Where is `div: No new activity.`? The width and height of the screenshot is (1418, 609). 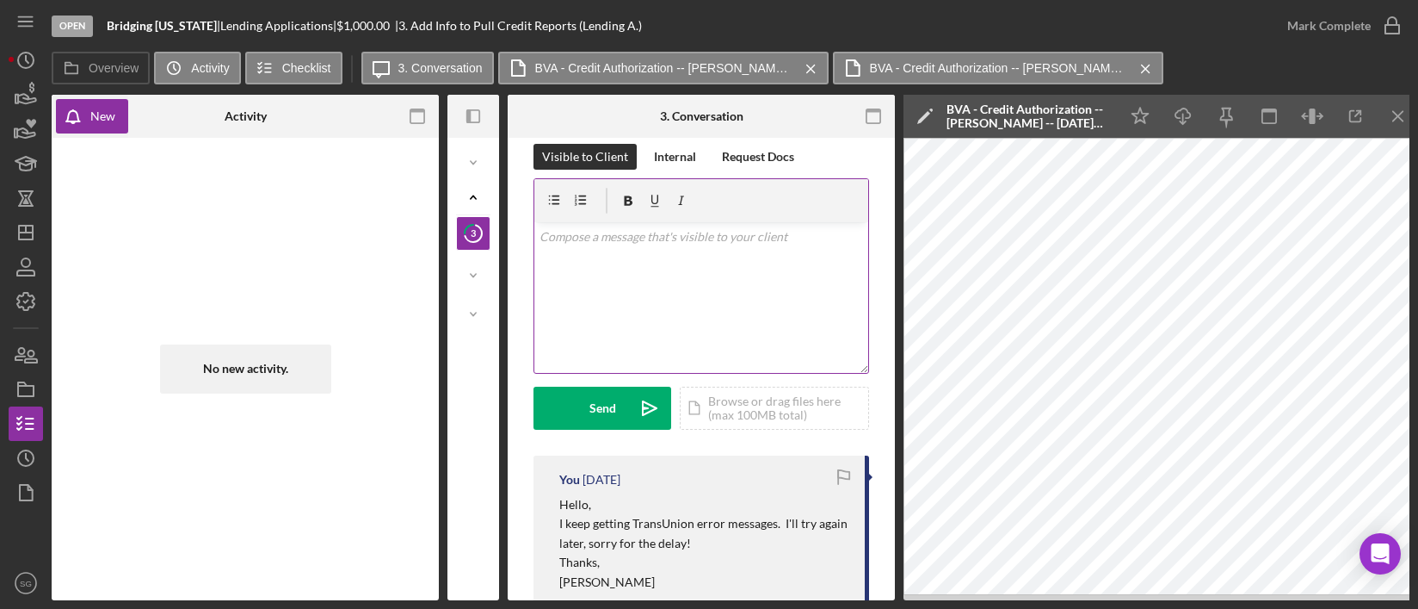 div: No new activity. is located at coordinates (245, 368).